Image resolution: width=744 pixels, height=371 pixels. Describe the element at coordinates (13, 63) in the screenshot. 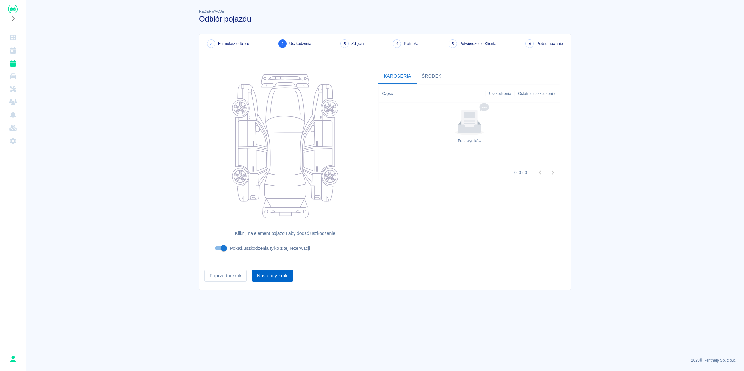

I see `a: Rezerwacje` at that location.